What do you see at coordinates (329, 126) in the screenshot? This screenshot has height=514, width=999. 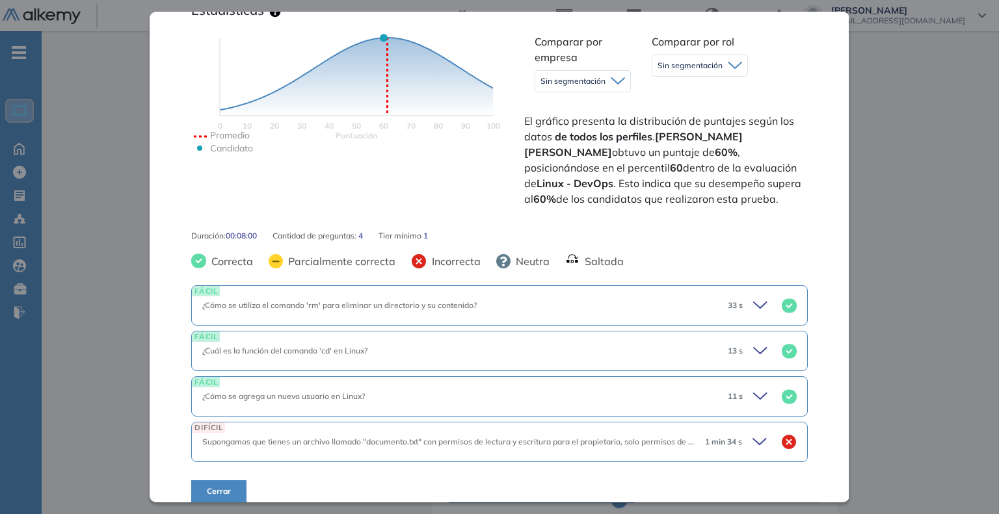 I see `text: 40` at bounding box center [329, 126].